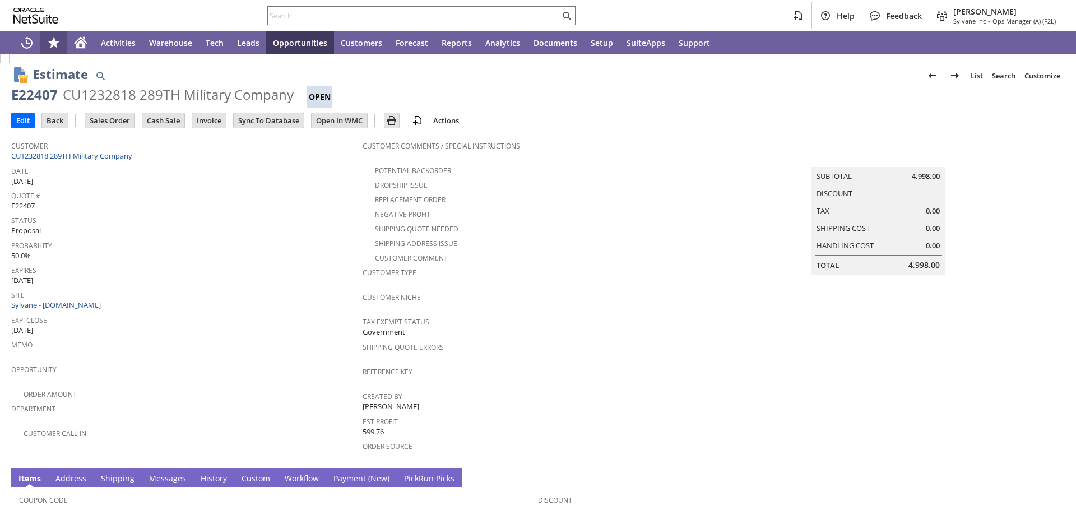 Image resolution: width=1076 pixels, height=515 pixels. Describe the element at coordinates (170, 43) in the screenshot. I see `span: Warehouse` at that location.